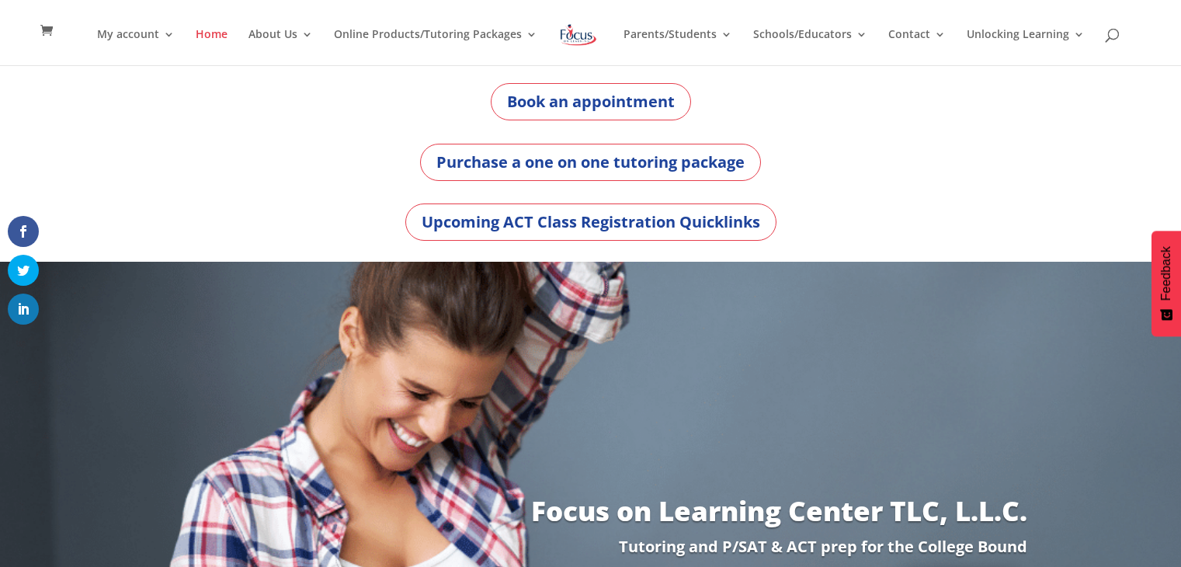  What do you see at coordinates (810, 47) in the screenshot?
I see `a: Schools/Educators` at bounding box center [810, 47].